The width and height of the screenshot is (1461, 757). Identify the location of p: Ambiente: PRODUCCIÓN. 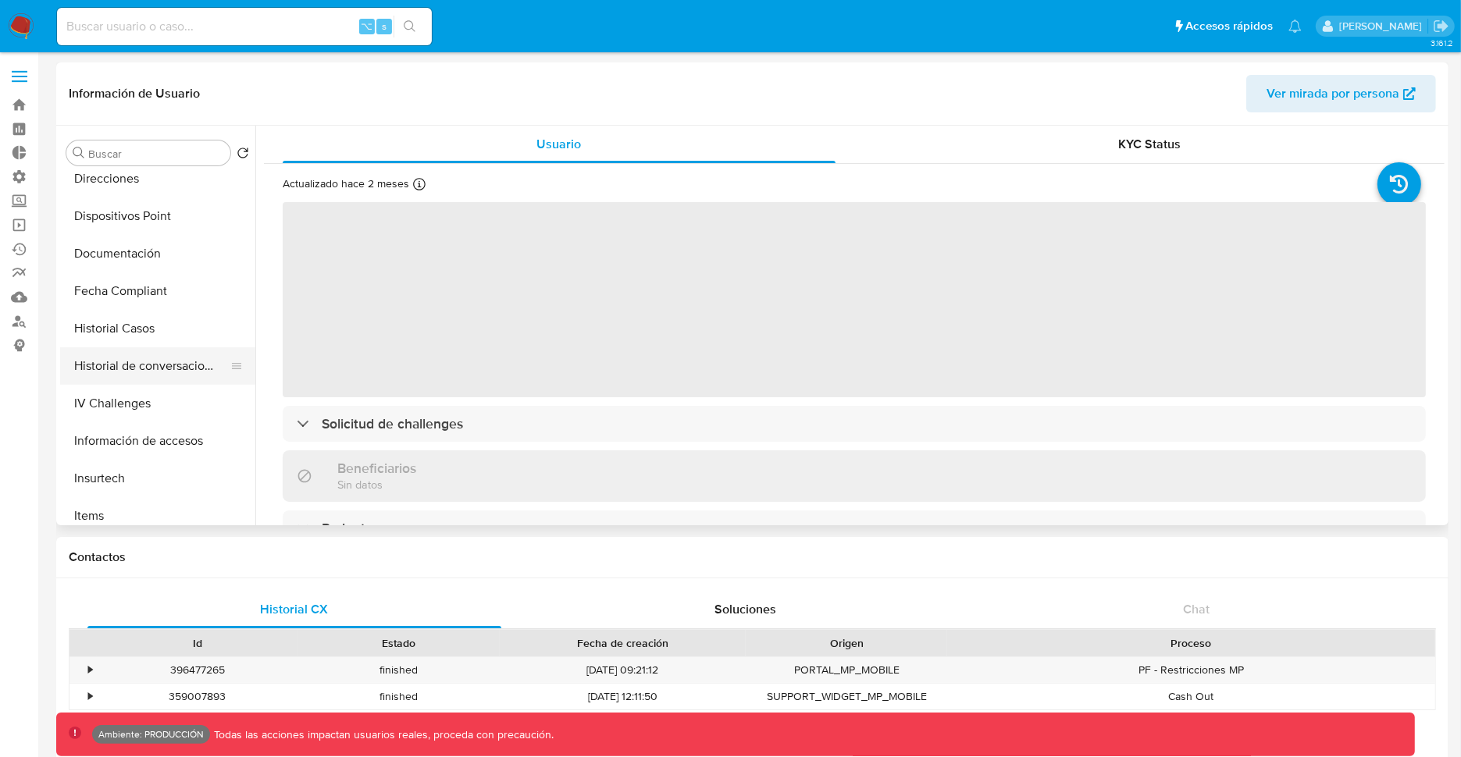
(151, 735).